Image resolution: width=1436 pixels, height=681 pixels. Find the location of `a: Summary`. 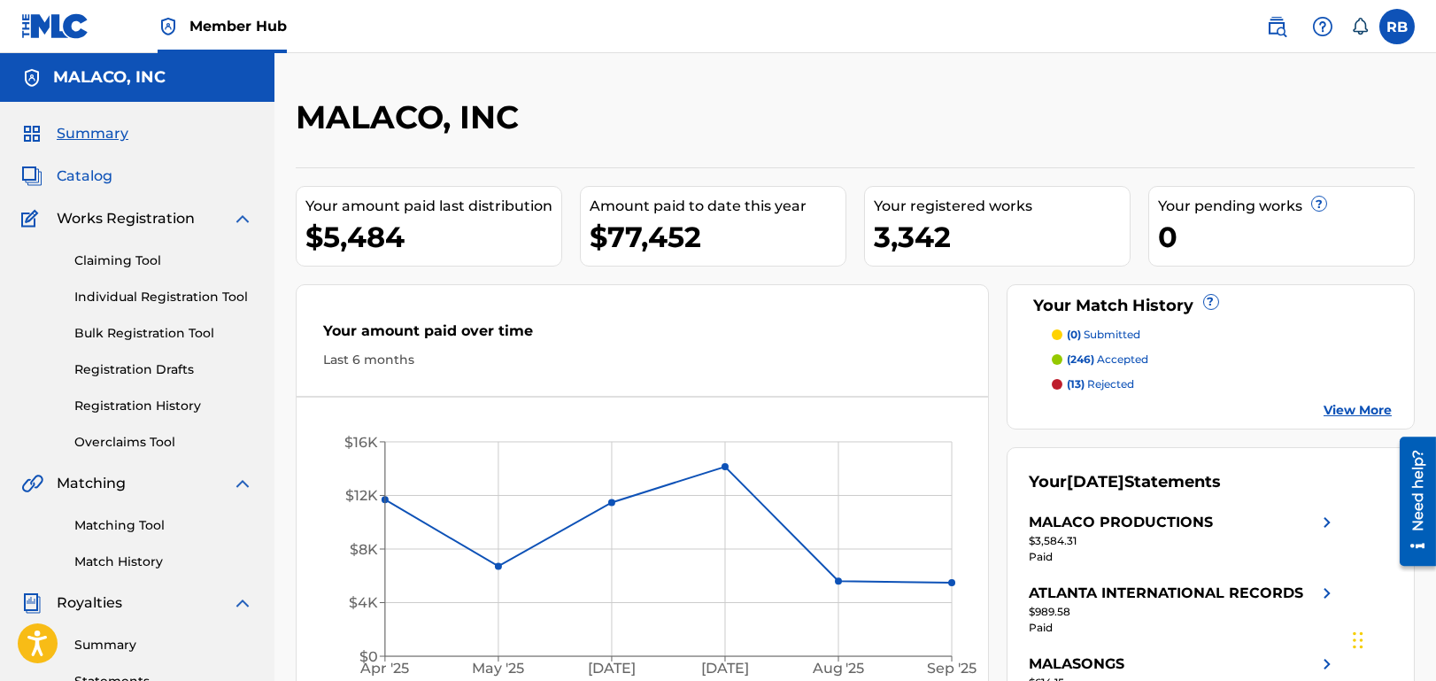

a: Summary is located at coordinates (164, 645).